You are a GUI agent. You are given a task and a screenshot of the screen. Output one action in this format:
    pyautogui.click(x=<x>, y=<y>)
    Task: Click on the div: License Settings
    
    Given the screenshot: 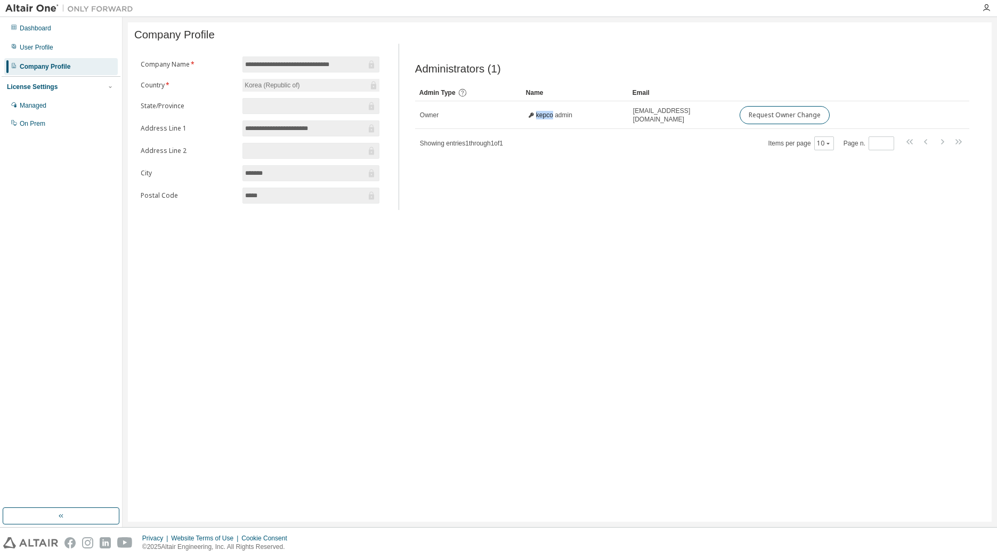 What is the action you would take?
    pyautogui.click(x=32, y=87)
    